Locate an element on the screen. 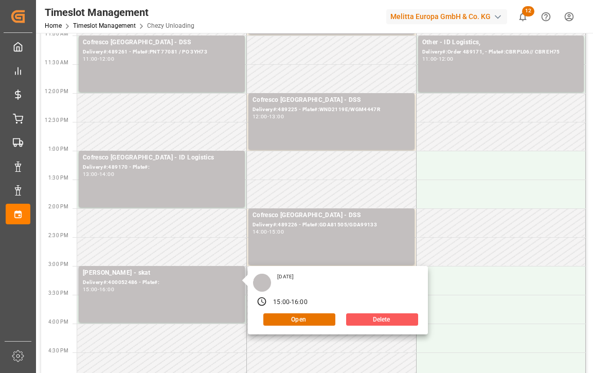 This screenshot has height=373, width=593. div: Delivery#:489170 - Plate#: is located at coordinates (162, 167).